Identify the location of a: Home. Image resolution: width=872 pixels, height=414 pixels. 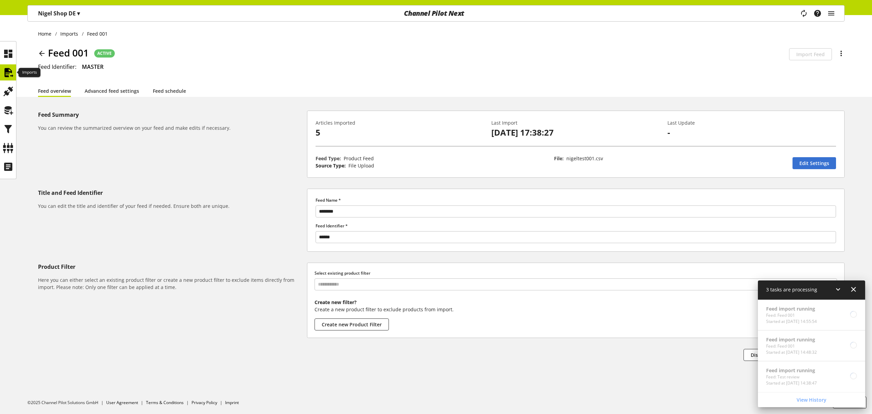
(47, 34).